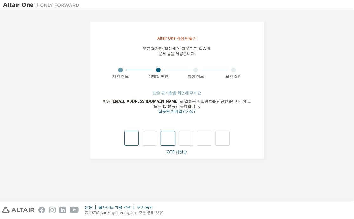 The width and height of the screenshot is (354, 219). I want to click on font: 개인 정보, so click(120, 76).